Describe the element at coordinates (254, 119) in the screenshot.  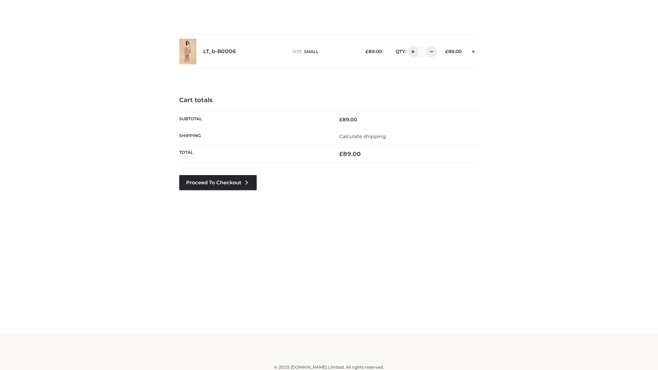
I see `th: Subtotal` at that location.